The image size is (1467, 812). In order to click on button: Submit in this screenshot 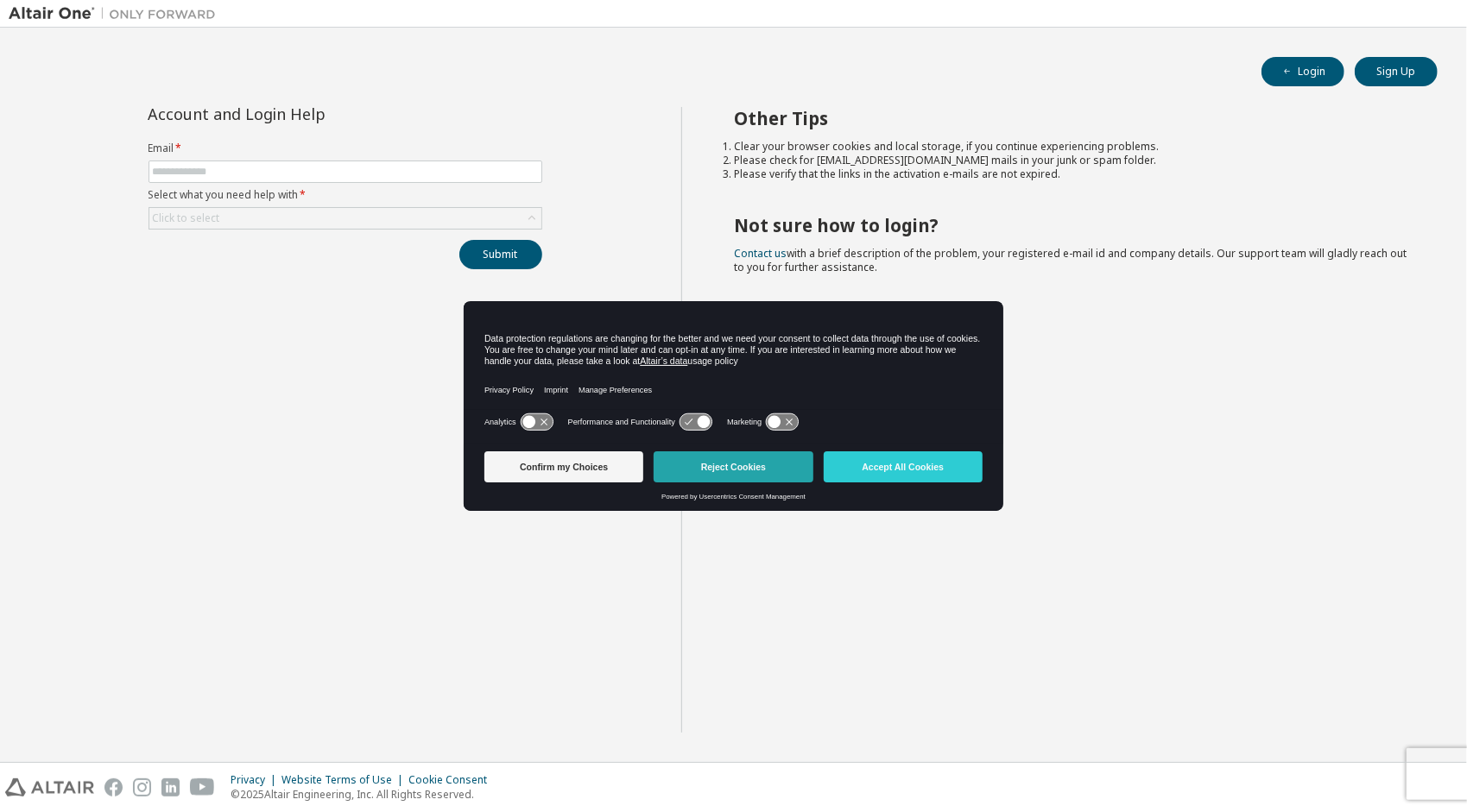, I will do `click(501, 255)`.